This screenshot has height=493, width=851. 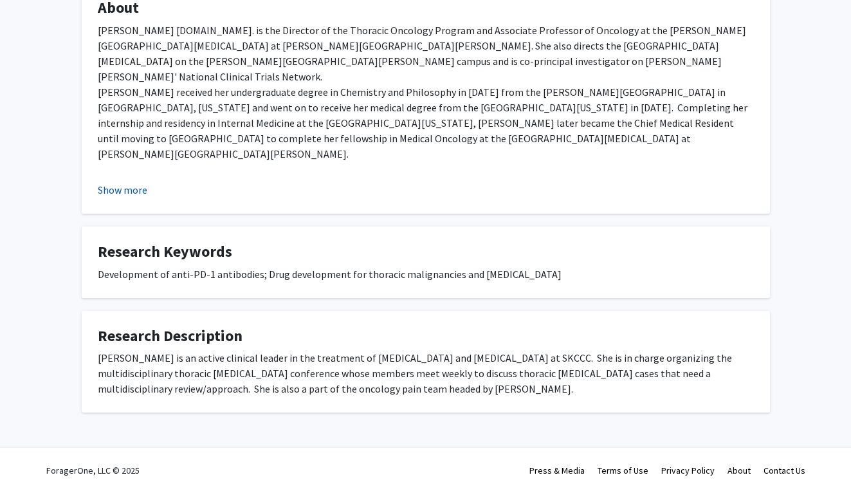 What do you see at coordinates (687, 470) in the screenshot?
I see `a: Privacy Policy` at bounding box center [687, 470].